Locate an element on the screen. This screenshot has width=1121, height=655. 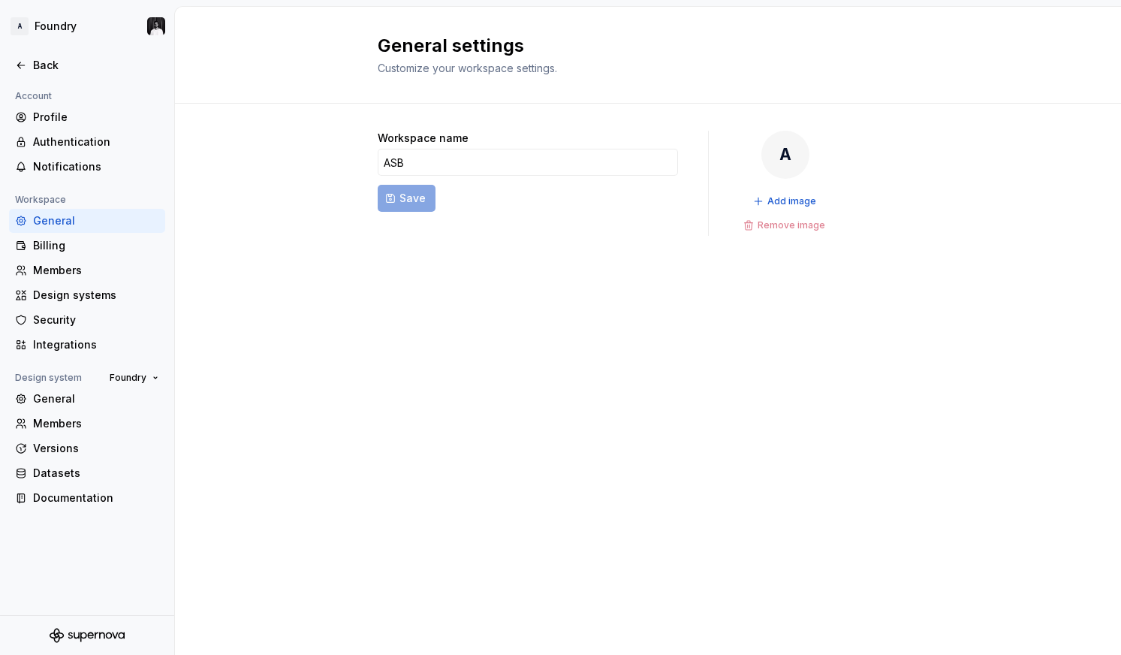
button: Add image is located at coordinates (785, 201).